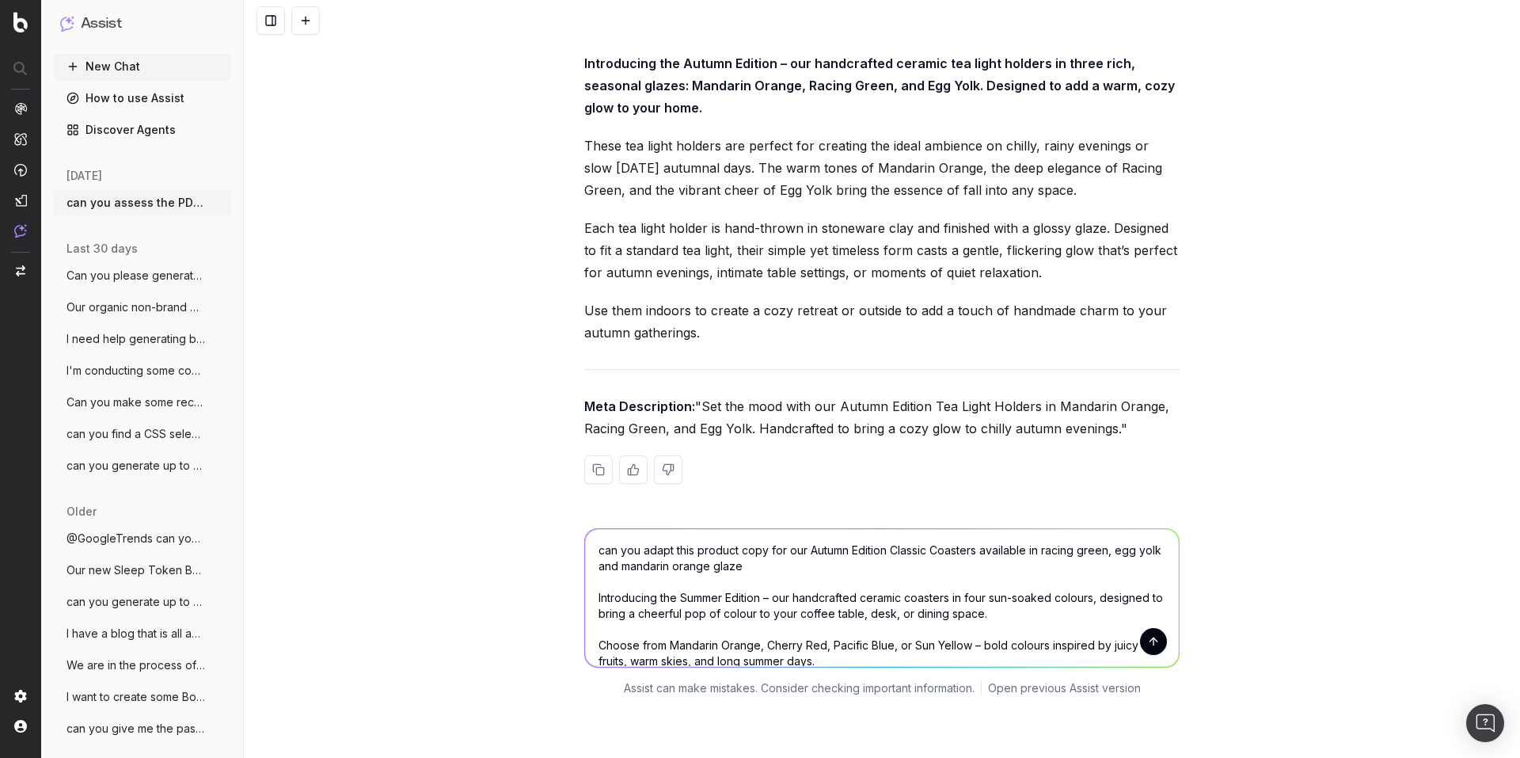 This screenshot has width=1520, height=758. I want to click on button: Can you please generate me a blog post a, so click(143, 276).